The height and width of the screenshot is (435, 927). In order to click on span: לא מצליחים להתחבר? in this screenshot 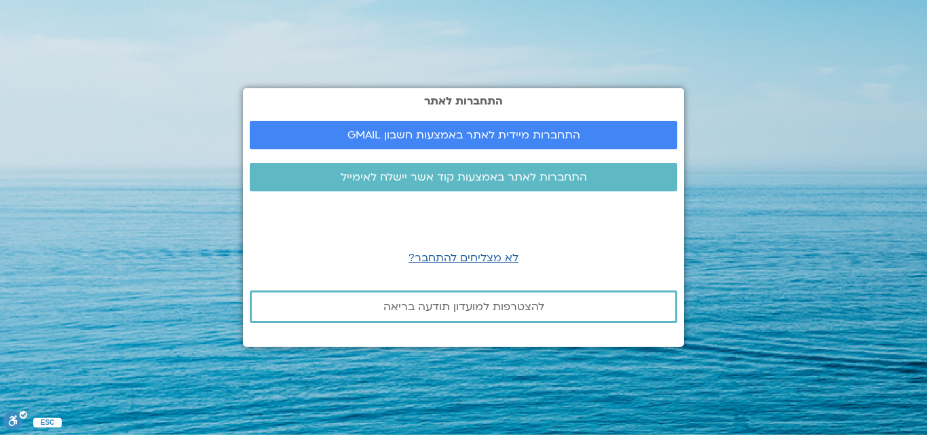, I will do `click(464, 258)`.